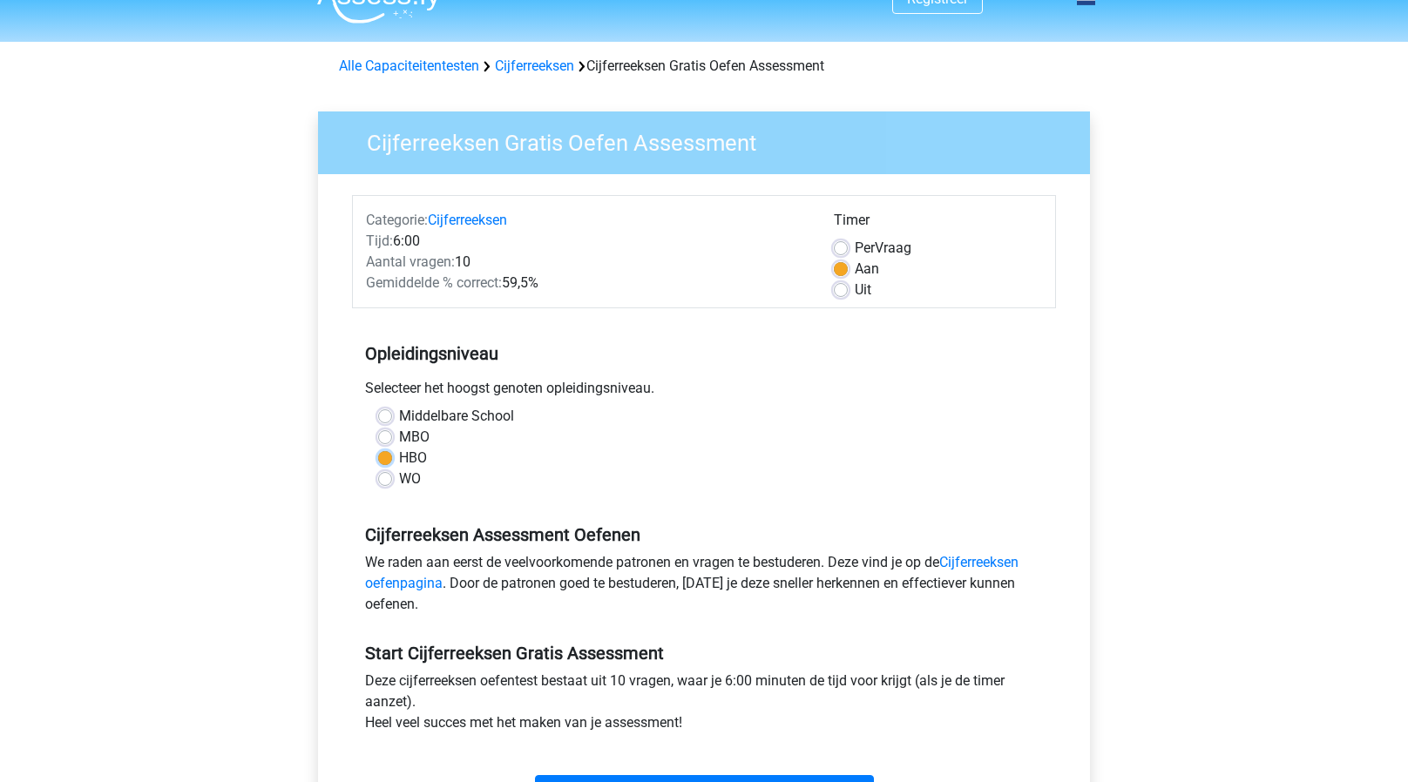 Image resolution: width=1408 pixels, height=782 pixels. I want to click on div: 10, so click(586, 262).